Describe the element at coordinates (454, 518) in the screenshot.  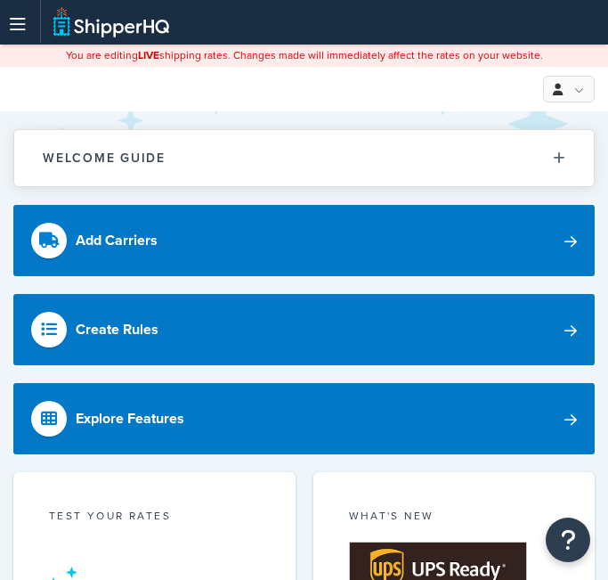
I see `div: What's New` at that location.